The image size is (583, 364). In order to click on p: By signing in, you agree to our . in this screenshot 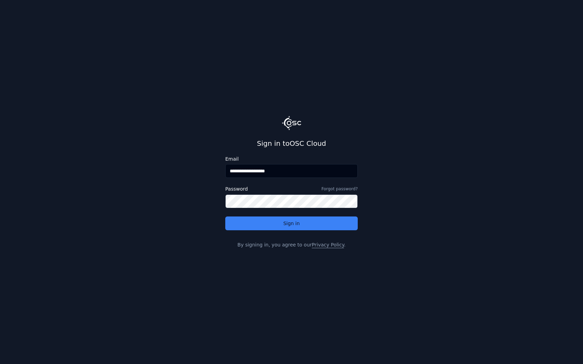, I will do `click(292, 245)`.